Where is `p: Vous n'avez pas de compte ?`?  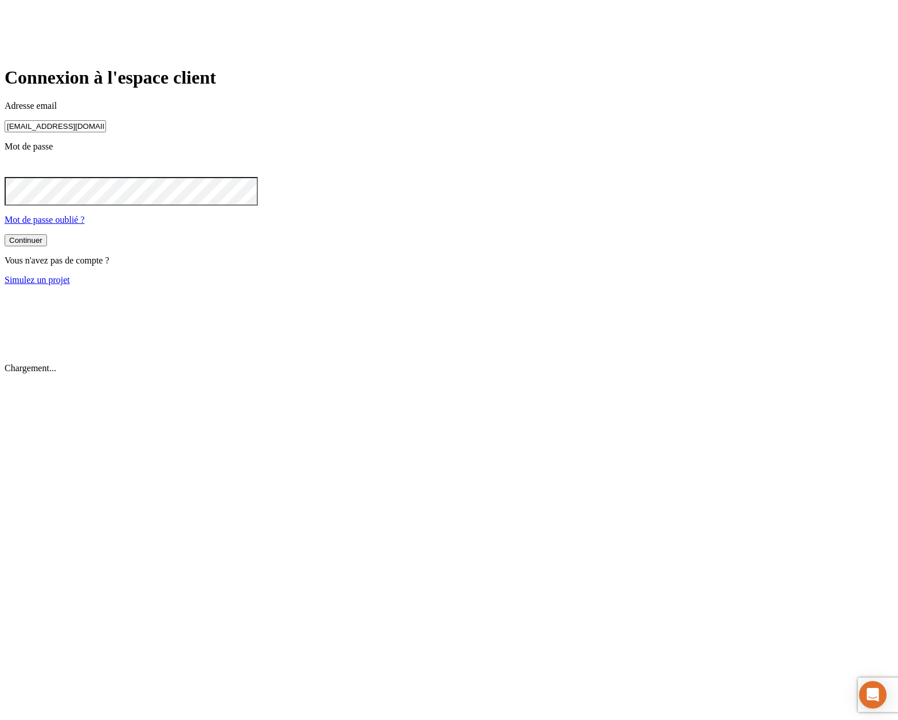
p: Vous n'avez pas de compte ? is located at coordinates (449, 261).